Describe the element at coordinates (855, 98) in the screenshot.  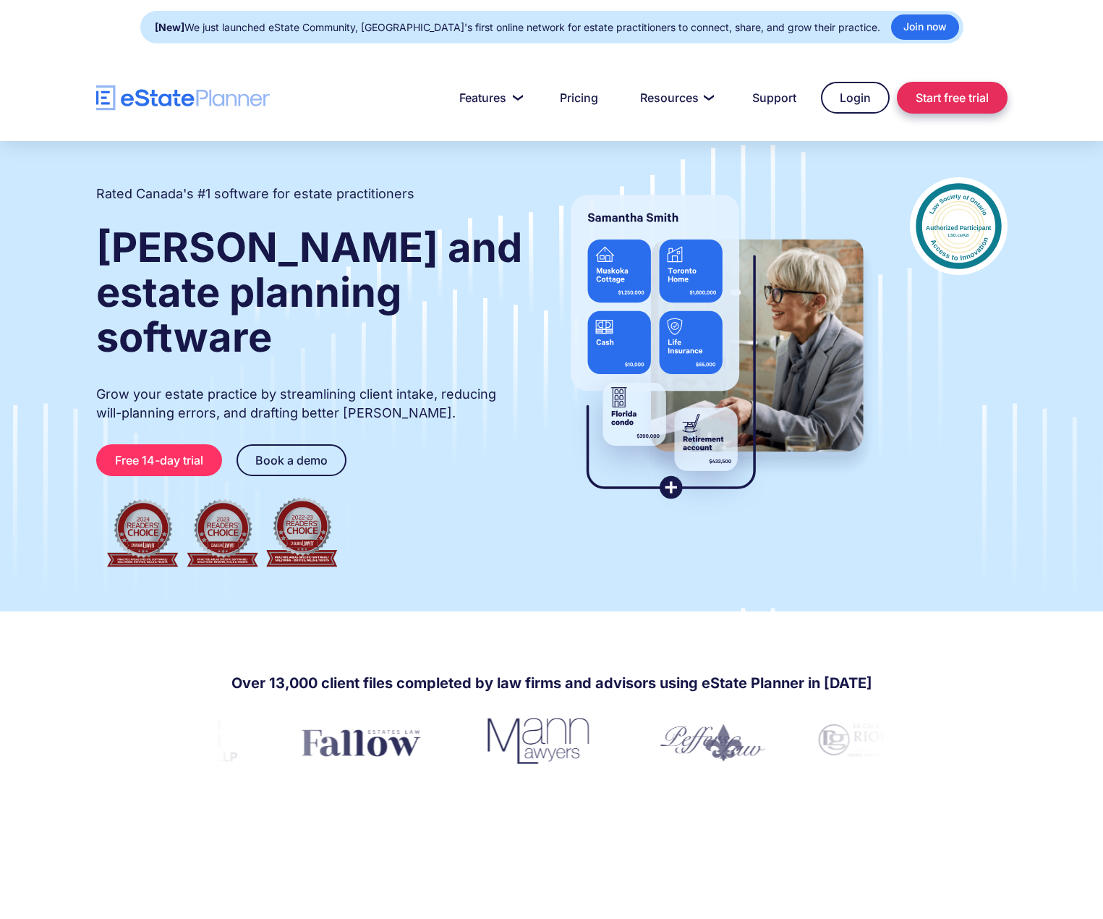
I see `a: Login` at that location.